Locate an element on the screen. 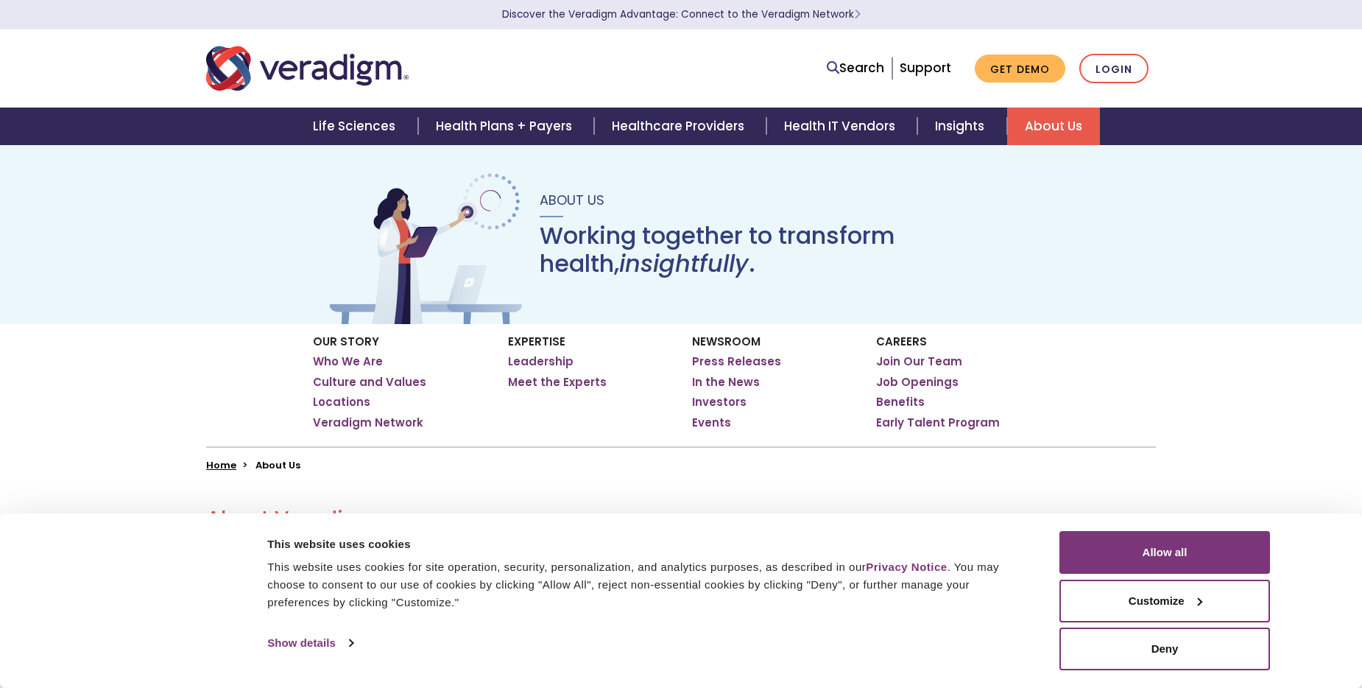  em: insightfully is located at coordinates (684, 263).